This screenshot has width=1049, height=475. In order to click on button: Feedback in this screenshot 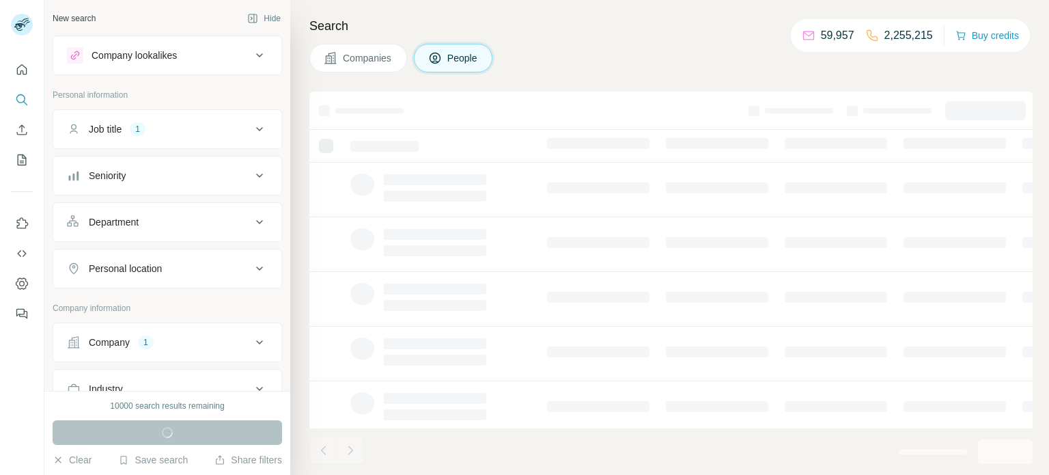, I will do `click(22, 314)`.